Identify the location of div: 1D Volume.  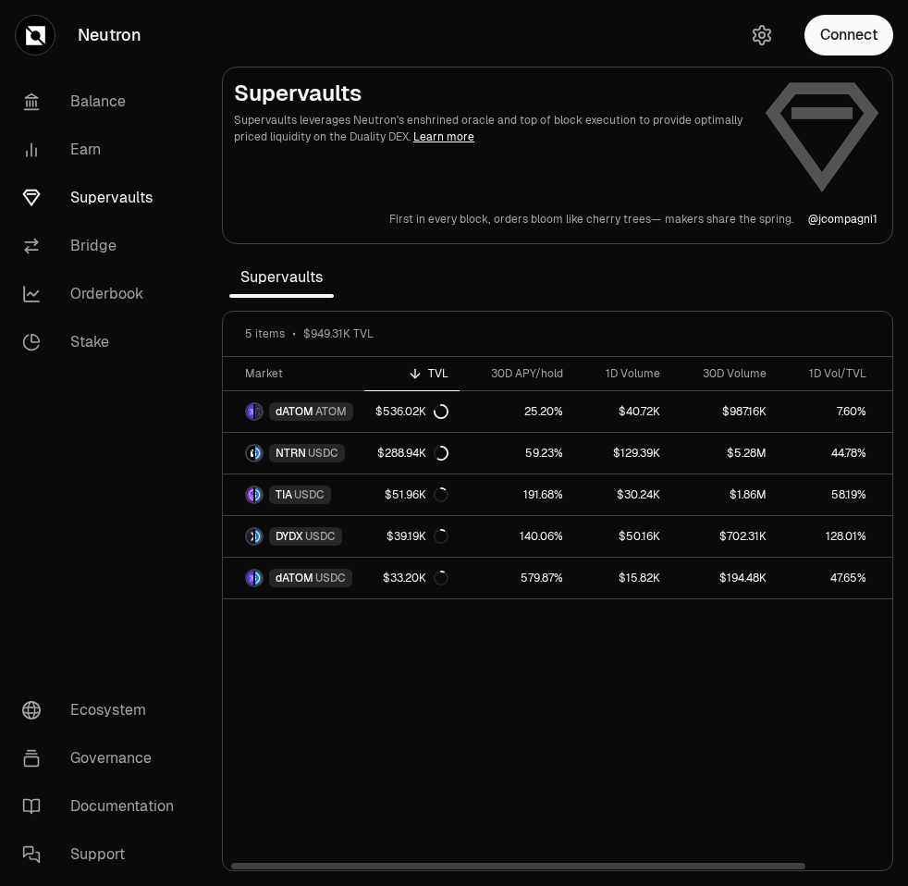
(622, 374).